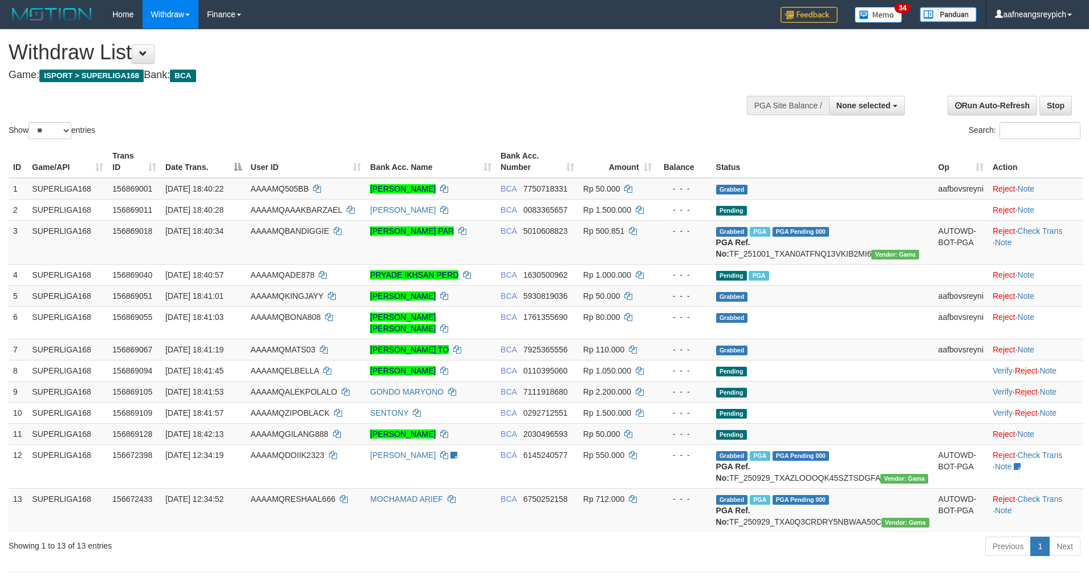 The width and height of the screenshot is (1089, 576). What do you see at coordinates (604, 455) in the screenshot?
I see `span: Rp 550.000` at bounding box center [604, 455].